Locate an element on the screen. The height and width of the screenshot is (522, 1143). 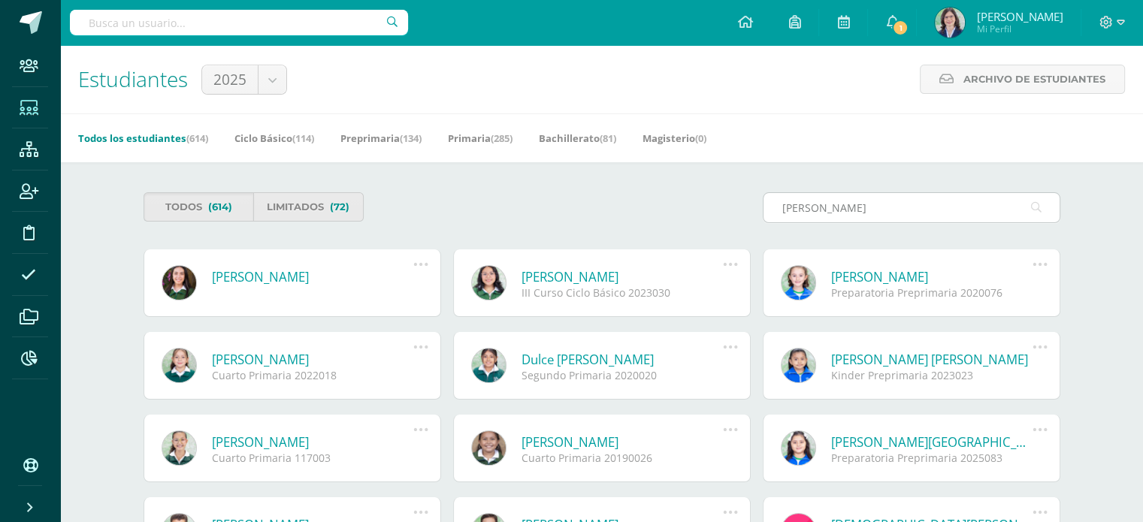
span: 1 is located at coordinates (900, 28).